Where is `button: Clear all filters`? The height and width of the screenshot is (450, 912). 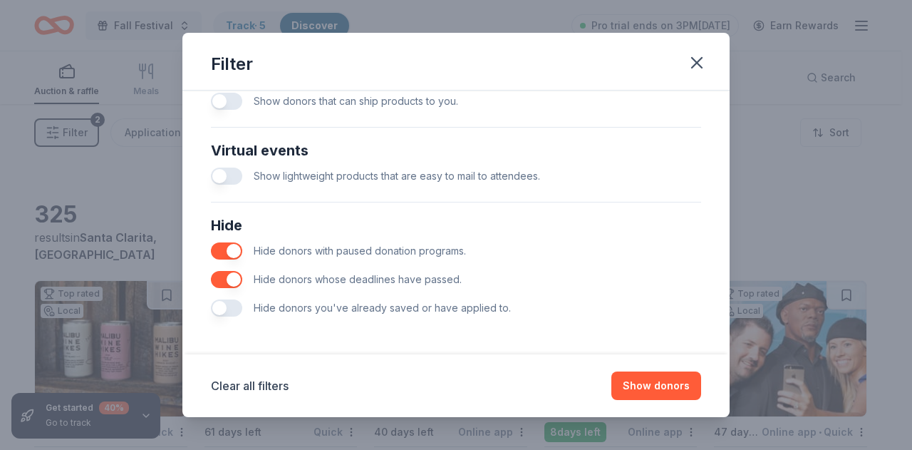
button: Clear all filters is located at coordinates (249, 386).